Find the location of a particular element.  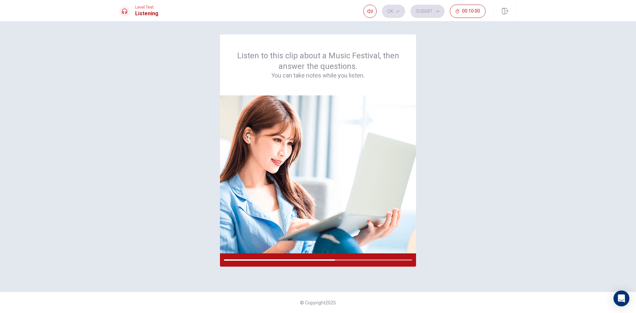

h4: You can take notes while you listen. is located at coordinates (318, 76).